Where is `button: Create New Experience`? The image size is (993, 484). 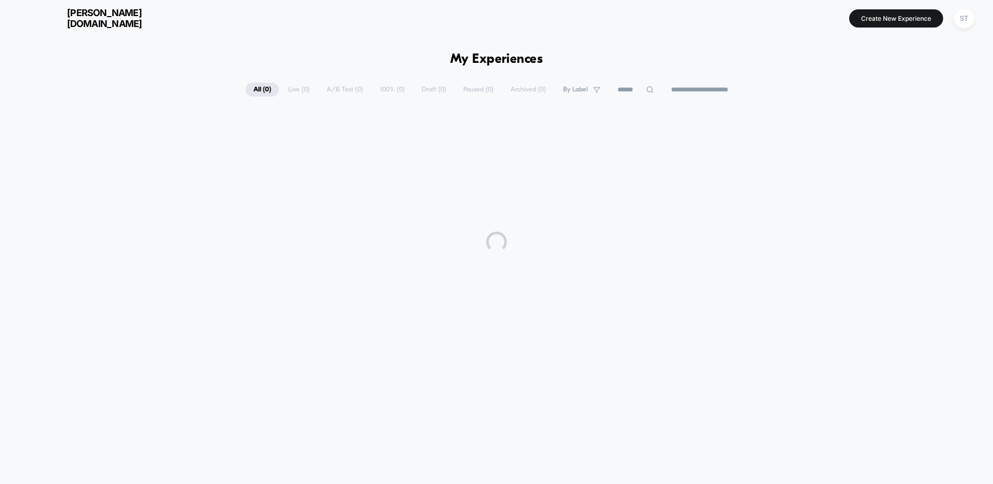 button: Create New Experience is located at coordinates (896, 18).